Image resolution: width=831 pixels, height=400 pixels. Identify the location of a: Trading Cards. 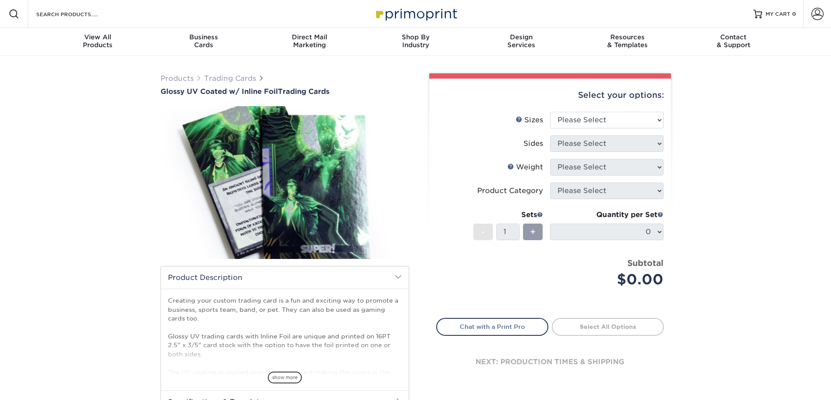
(230, 78).